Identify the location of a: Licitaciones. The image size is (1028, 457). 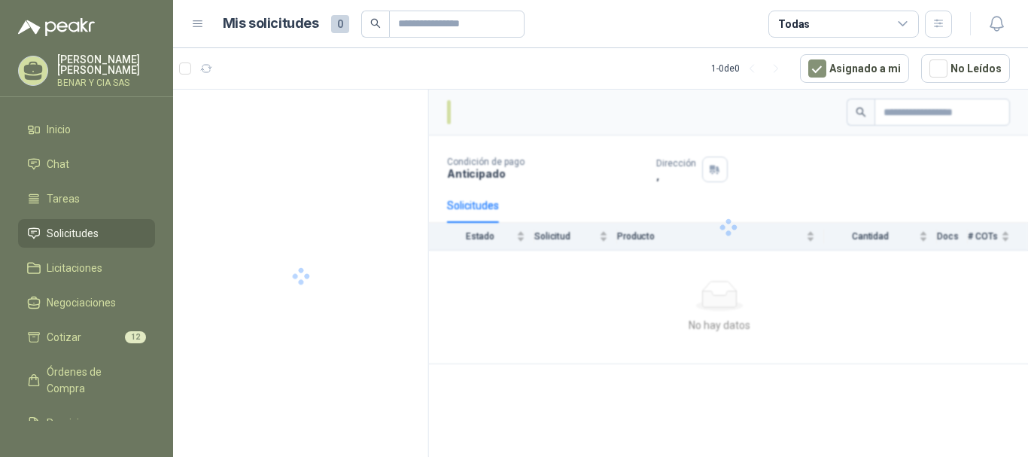
(87, 268).